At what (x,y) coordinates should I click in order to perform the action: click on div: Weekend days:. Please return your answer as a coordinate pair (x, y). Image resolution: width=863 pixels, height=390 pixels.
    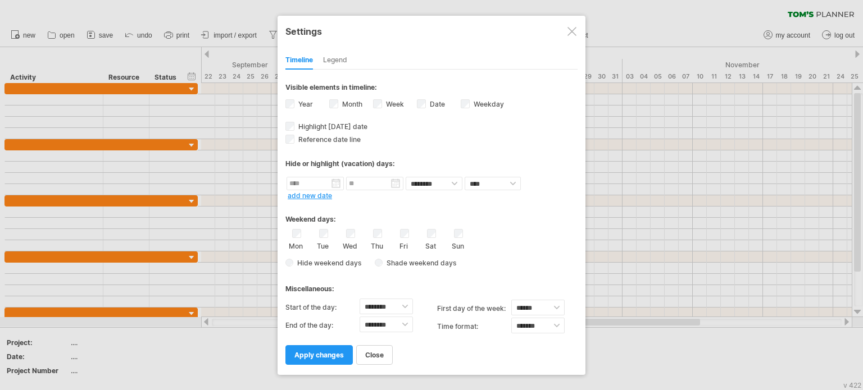
    Looking at the image, I should click on (431, 215).